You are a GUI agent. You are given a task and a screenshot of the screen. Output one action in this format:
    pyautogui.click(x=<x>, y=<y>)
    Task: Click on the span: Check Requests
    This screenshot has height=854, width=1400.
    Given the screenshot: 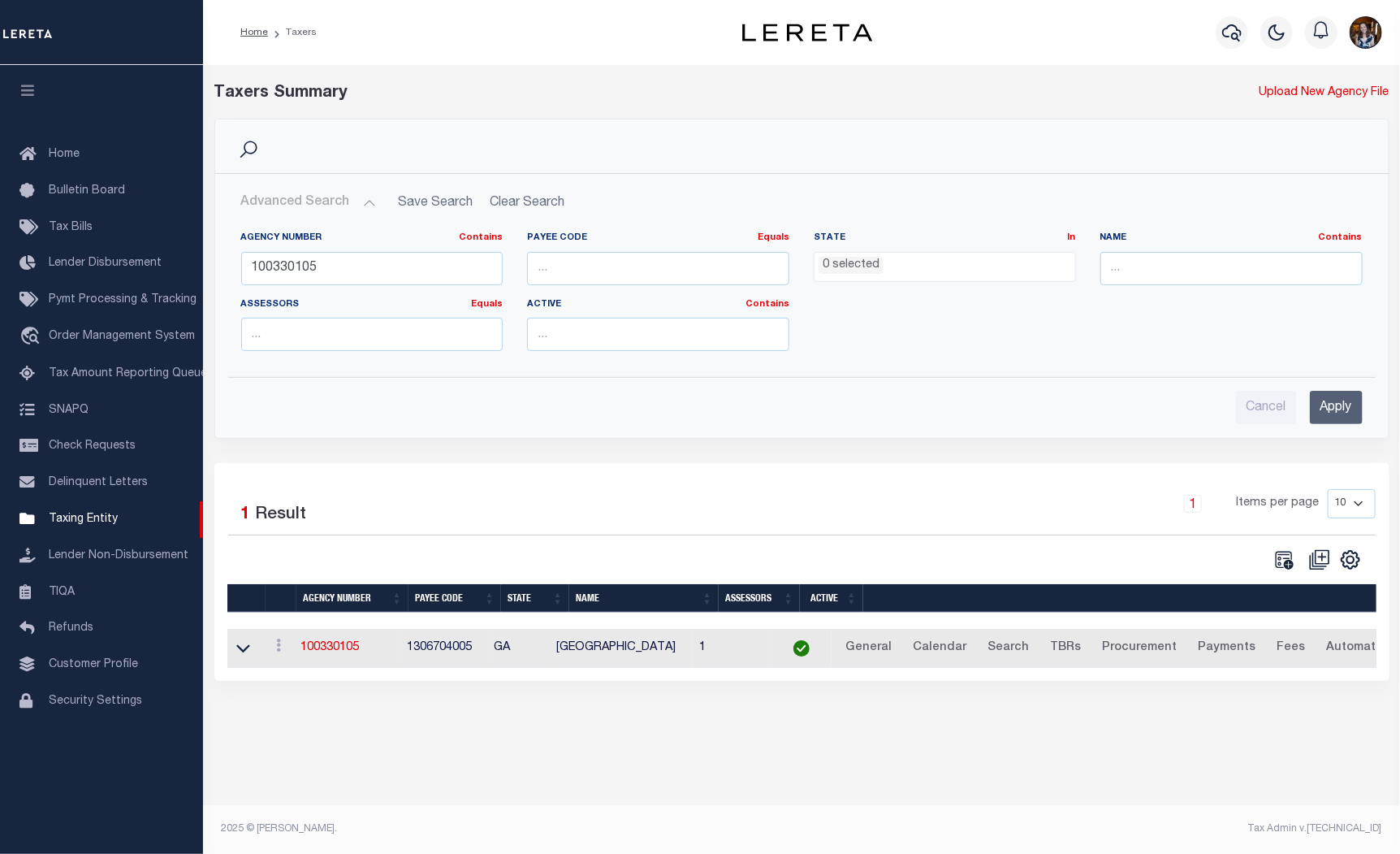 What is the action you would take?
    pyautogui.click(x=92, y=446)
    